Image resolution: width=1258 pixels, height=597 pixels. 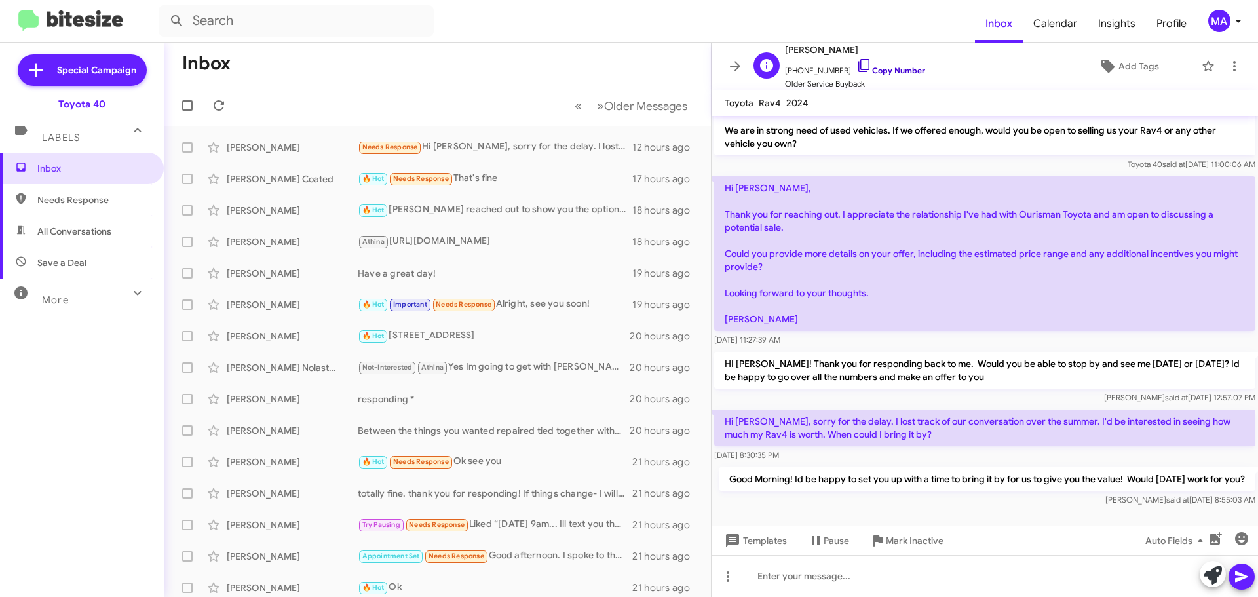 What do you see at coordinates (1177, 541) in the screenshot?
I see `button: Auto Fields` at bounding box center [1177, 541].